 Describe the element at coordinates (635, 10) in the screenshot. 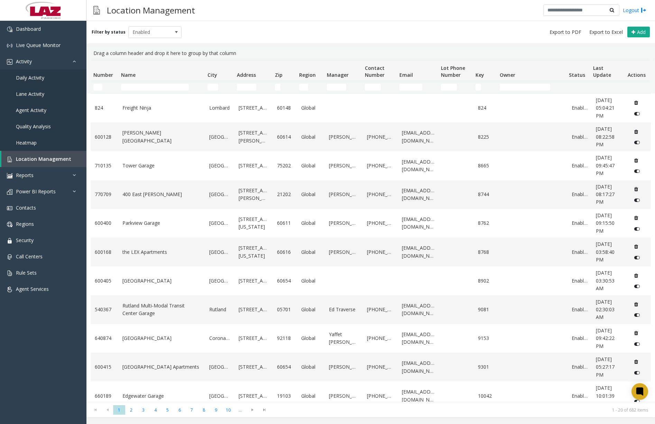

I see `a: Logout` at that location.